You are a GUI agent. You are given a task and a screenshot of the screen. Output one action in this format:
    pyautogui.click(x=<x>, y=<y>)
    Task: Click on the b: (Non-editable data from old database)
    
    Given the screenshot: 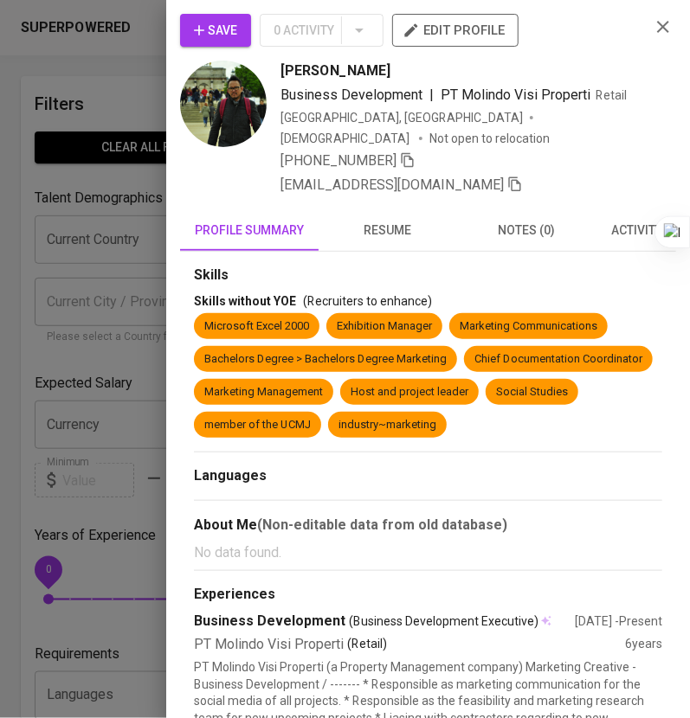 What is the action you would take?
    pyautogui.click(x=382, y=524)
    